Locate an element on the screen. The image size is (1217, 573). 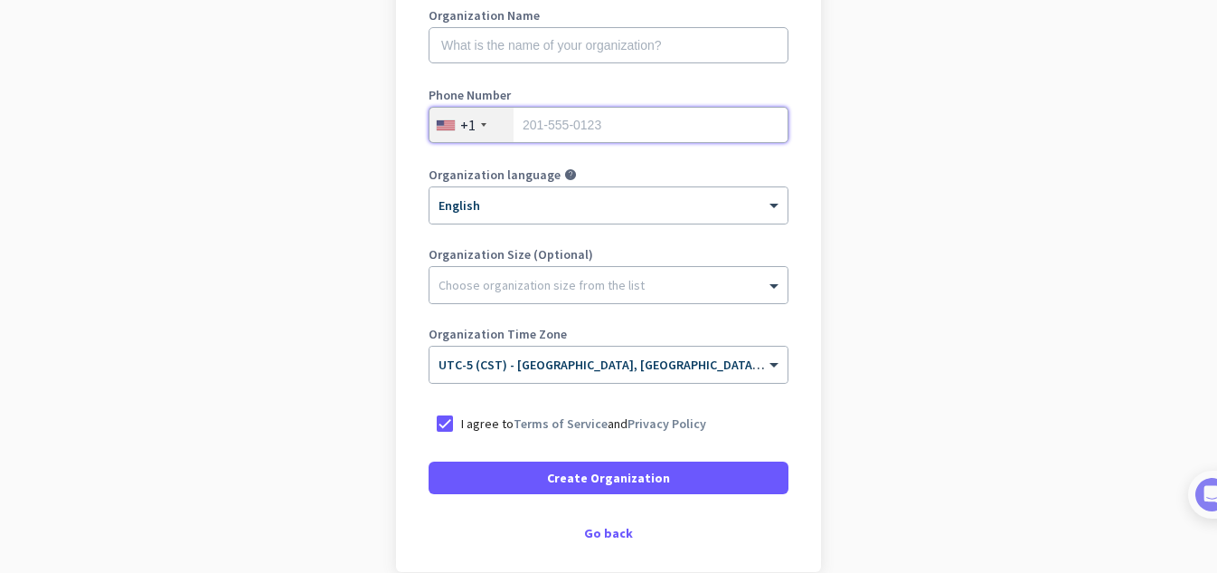
input: What is the name of your organization? is located at coordinates (609, 45).